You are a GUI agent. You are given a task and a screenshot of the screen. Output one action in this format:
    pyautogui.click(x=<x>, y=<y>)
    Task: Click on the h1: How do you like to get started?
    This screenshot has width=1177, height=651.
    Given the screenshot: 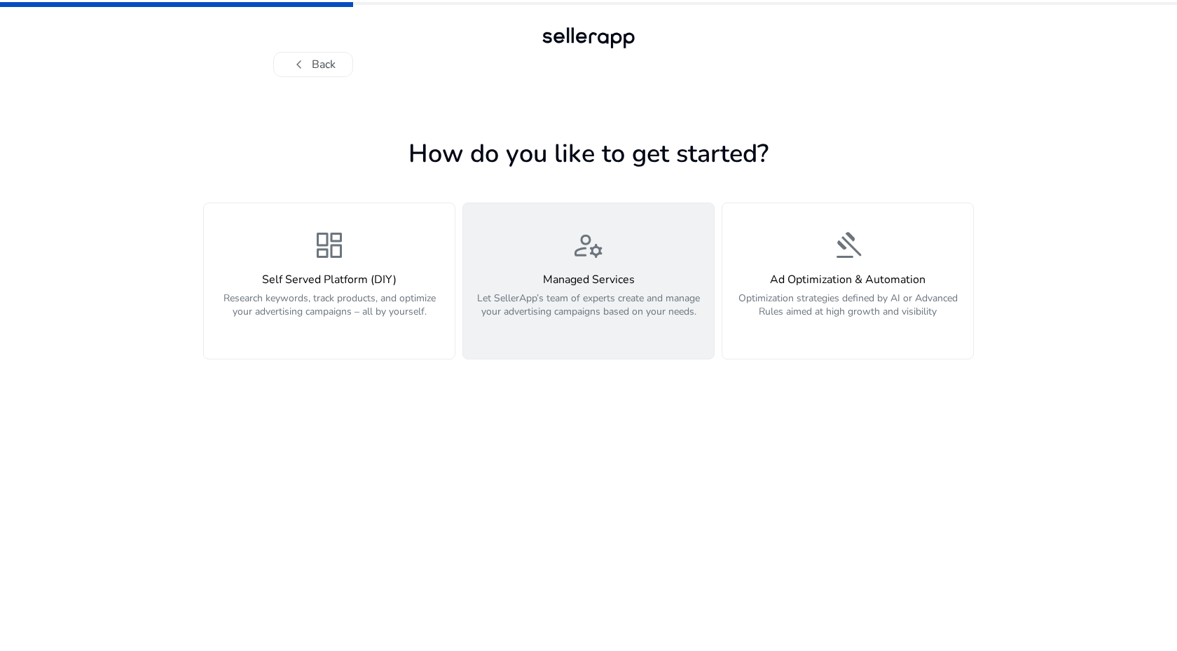 What is the action you would take?
    pyautogui.click(x=589, y=153)
    